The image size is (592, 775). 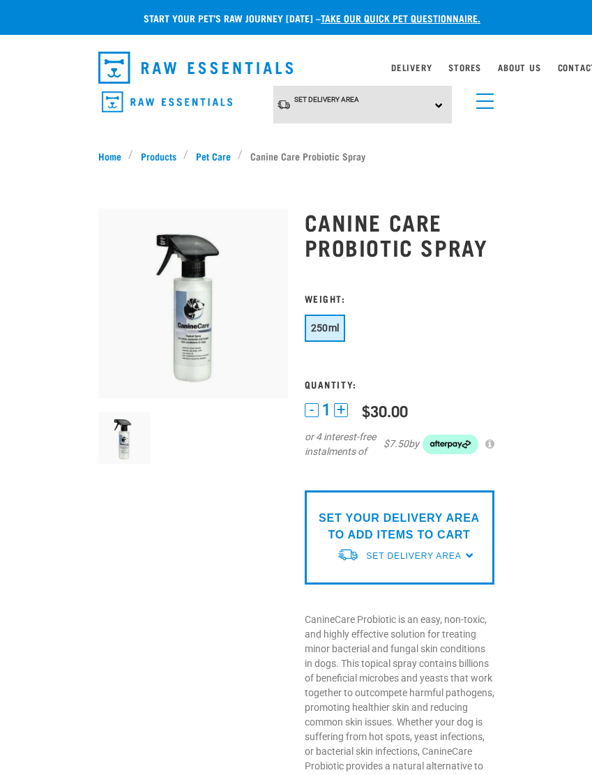 I want to click on h3: Quantity:, so click(x=400, y=384).